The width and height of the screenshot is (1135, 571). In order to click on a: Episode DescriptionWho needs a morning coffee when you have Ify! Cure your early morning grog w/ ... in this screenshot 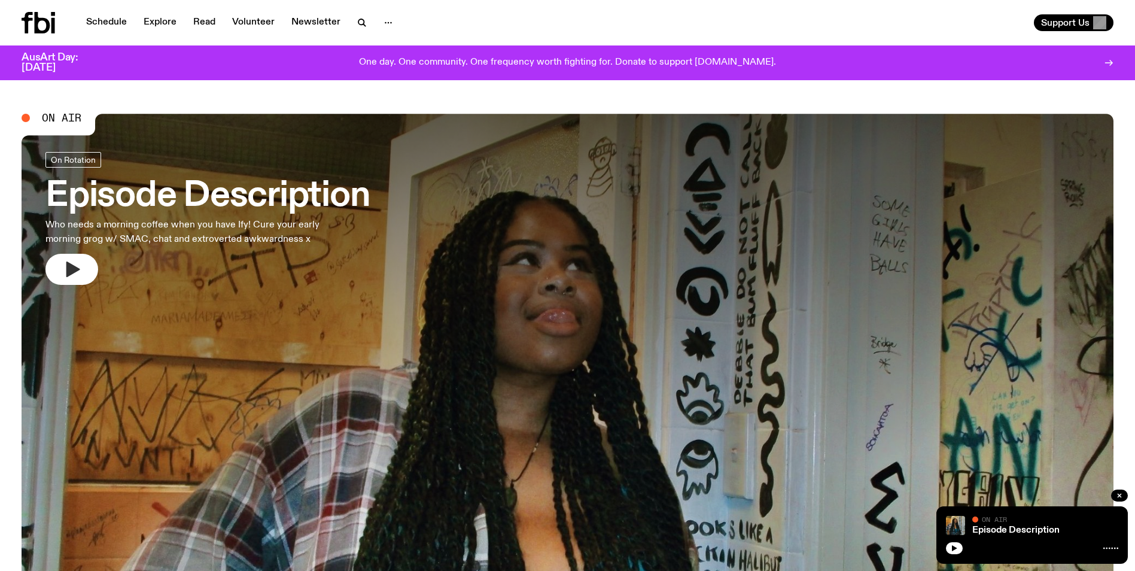, I will do `click(208, 218)`.